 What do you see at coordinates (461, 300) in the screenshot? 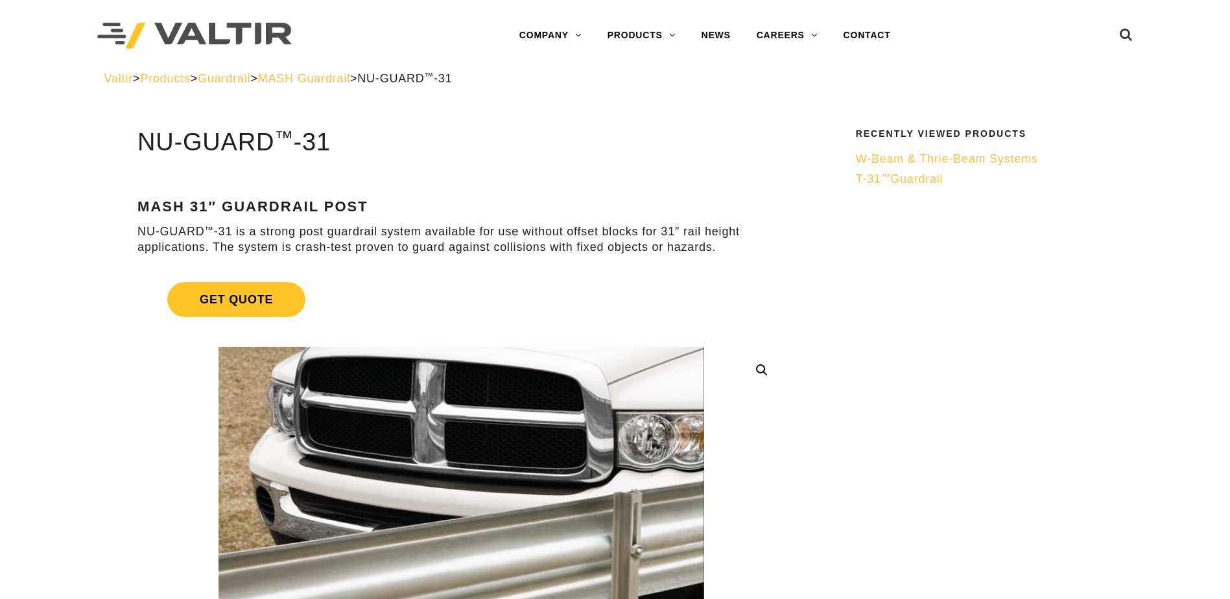
I see `a: Get Quote` at bounding box center [461, 300].